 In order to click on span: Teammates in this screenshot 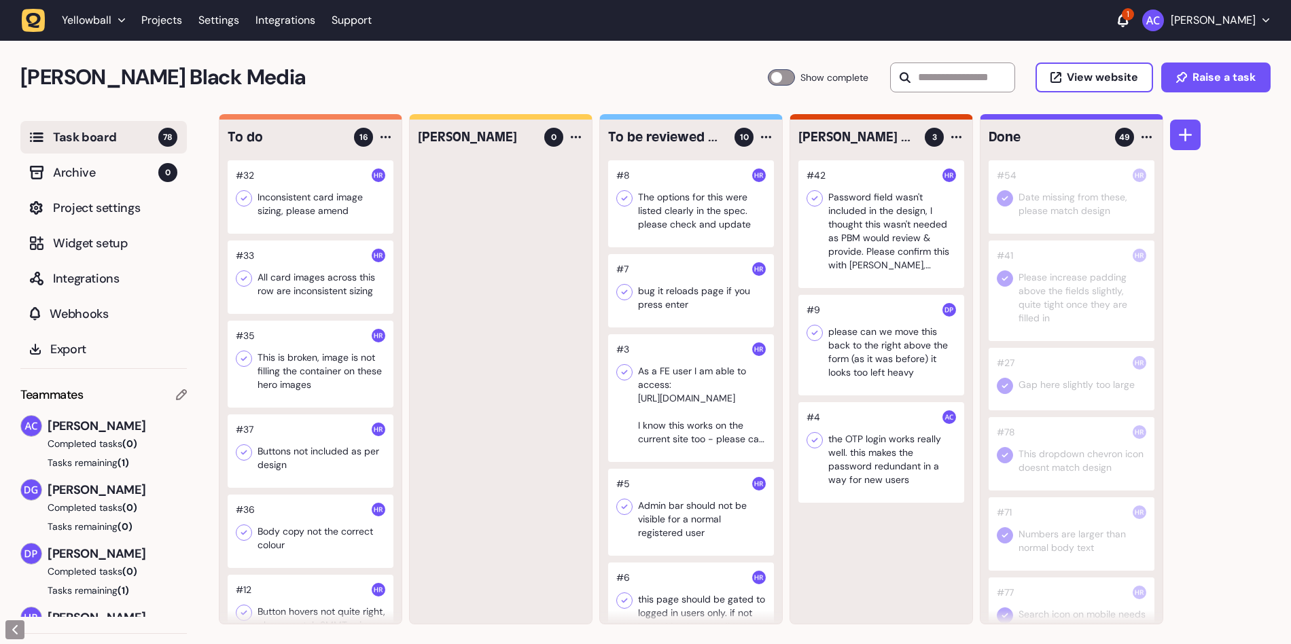, I will do `click(52, 395)`.